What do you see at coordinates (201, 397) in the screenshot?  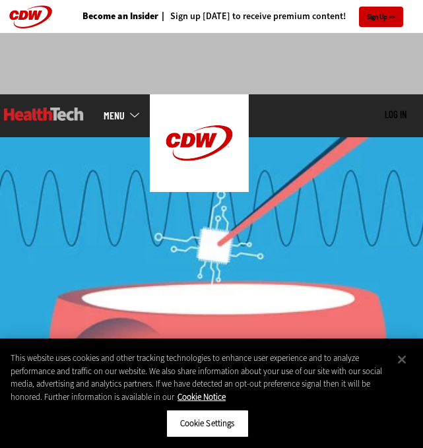 I see `a: More information about your privacy` at bounding box center [201, 397].